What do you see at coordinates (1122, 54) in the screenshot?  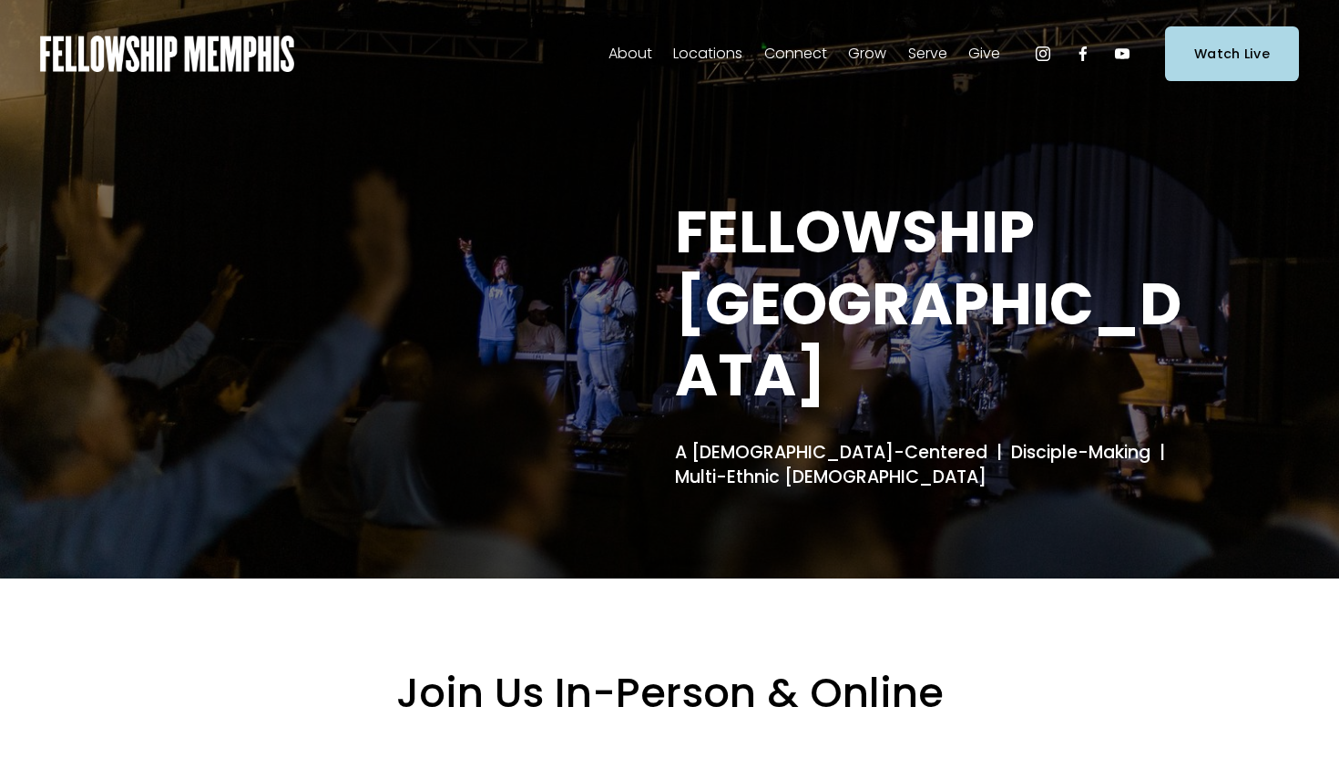 I see `a: YouTube` at bounding box center [1122, 54].